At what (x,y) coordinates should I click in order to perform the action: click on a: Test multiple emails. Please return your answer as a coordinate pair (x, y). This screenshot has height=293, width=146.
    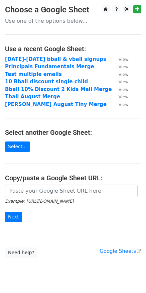
    Looking at the image, I should click on (33, 74).